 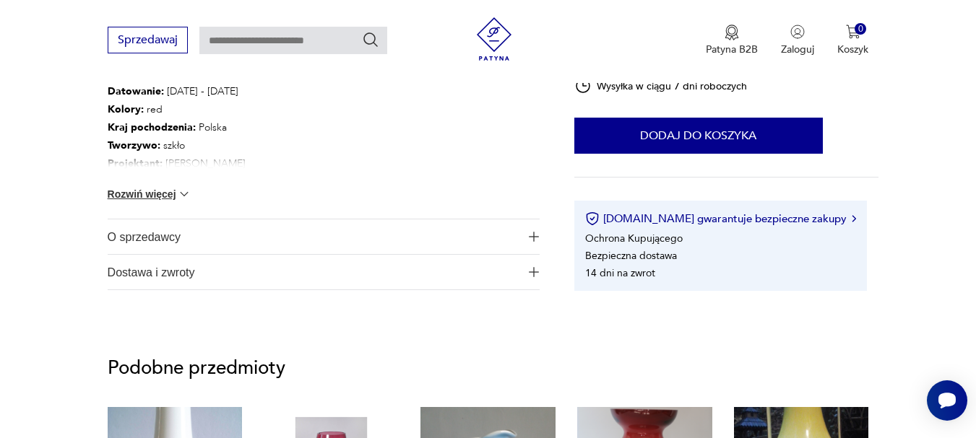 I want to click on button: Zaloguj, so click(x=797, y=40).